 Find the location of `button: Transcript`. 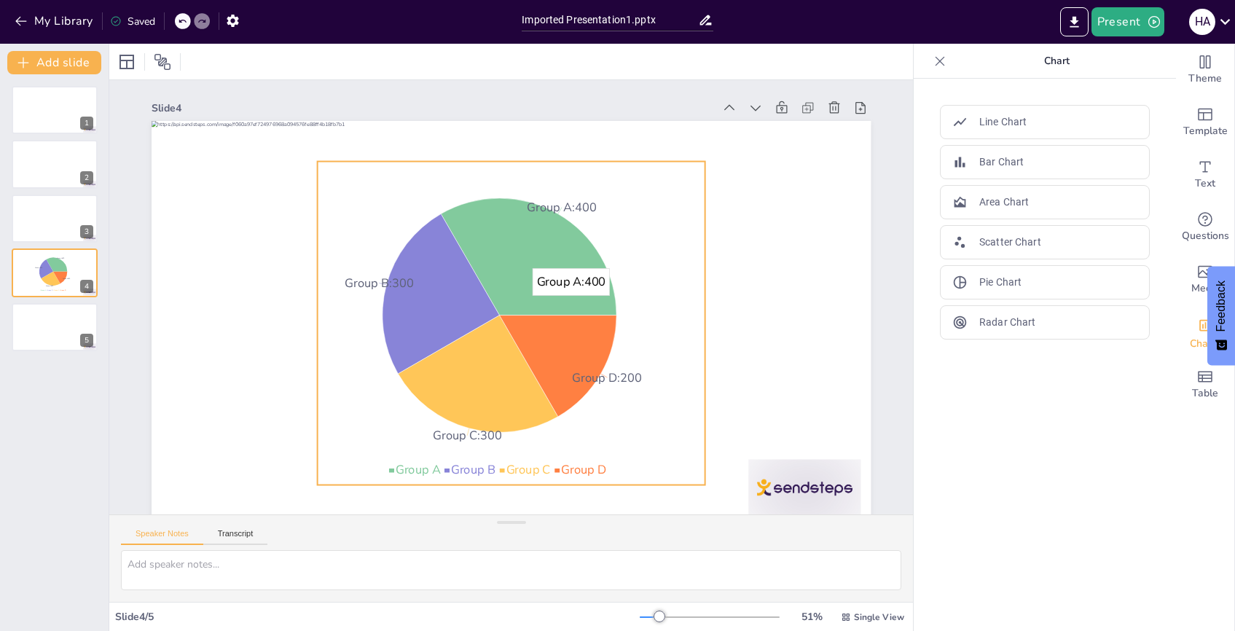

button: Transcript is located at coordinates (235, 537).